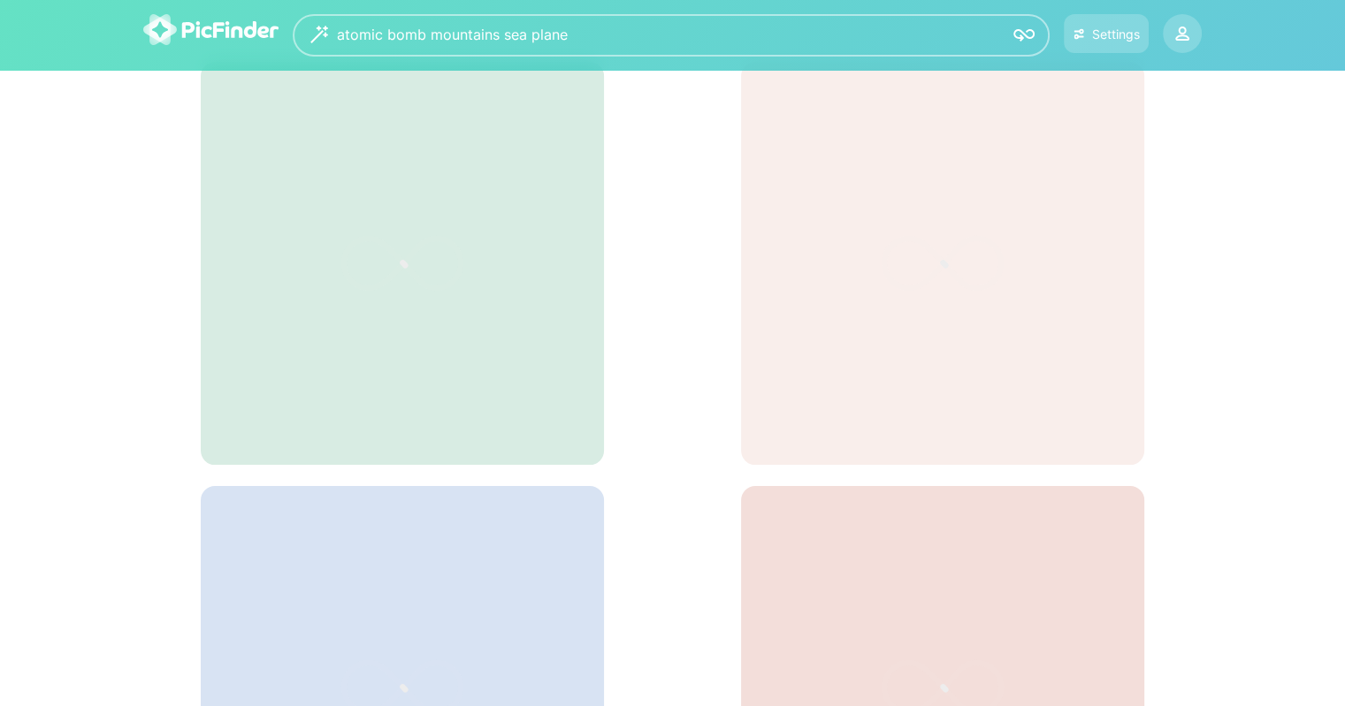 The height and width of the screenshot is (706, 1345). Describe the element at coordinates (1079, 34) in the screenshot. I see `img: icon-settings.svg` at that location.